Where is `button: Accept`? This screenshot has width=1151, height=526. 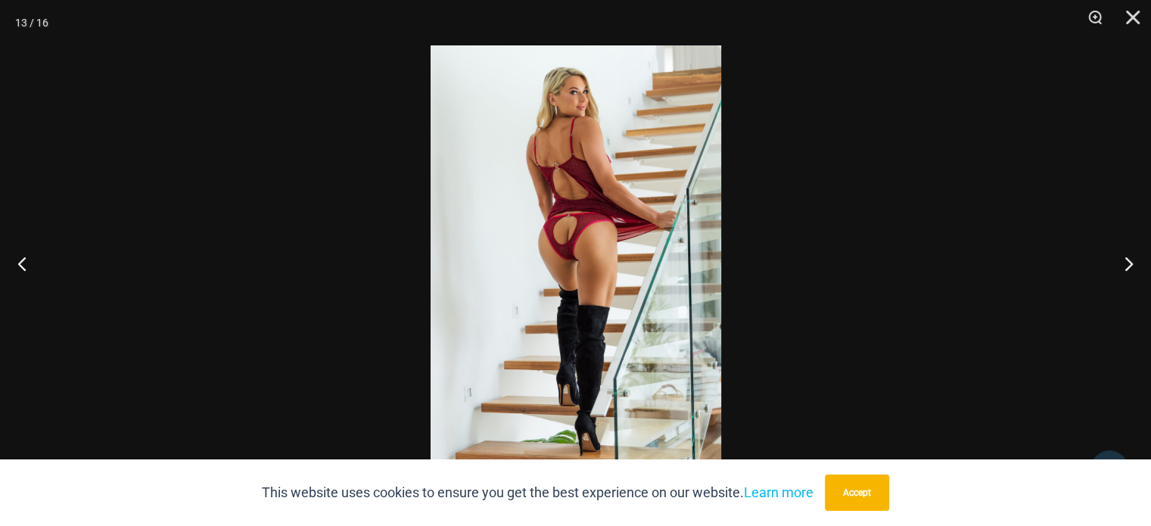 button: Accept is located at coordinates (857, 493).